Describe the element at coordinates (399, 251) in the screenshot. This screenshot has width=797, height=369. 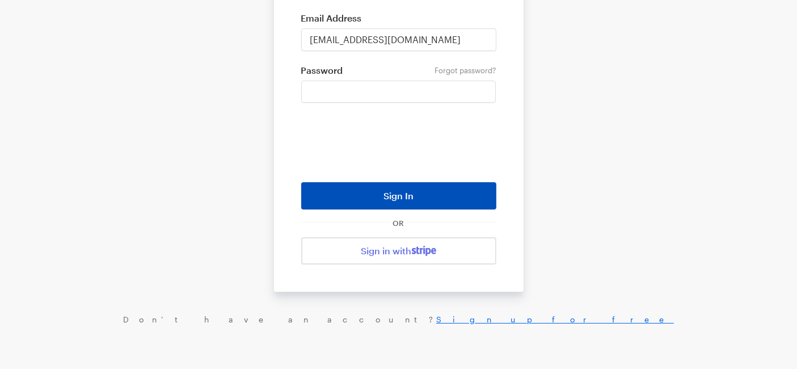
I see `a: Sign in with` at that location.